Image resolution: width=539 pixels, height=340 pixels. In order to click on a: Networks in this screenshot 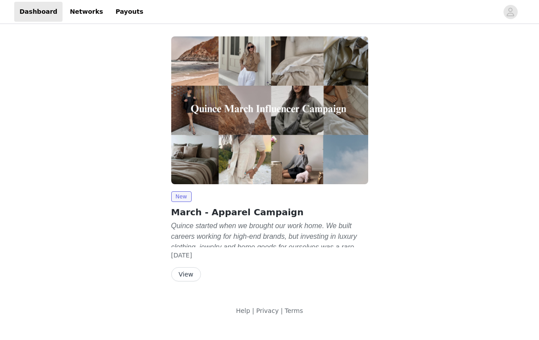, I will do `click(86, 12)`.